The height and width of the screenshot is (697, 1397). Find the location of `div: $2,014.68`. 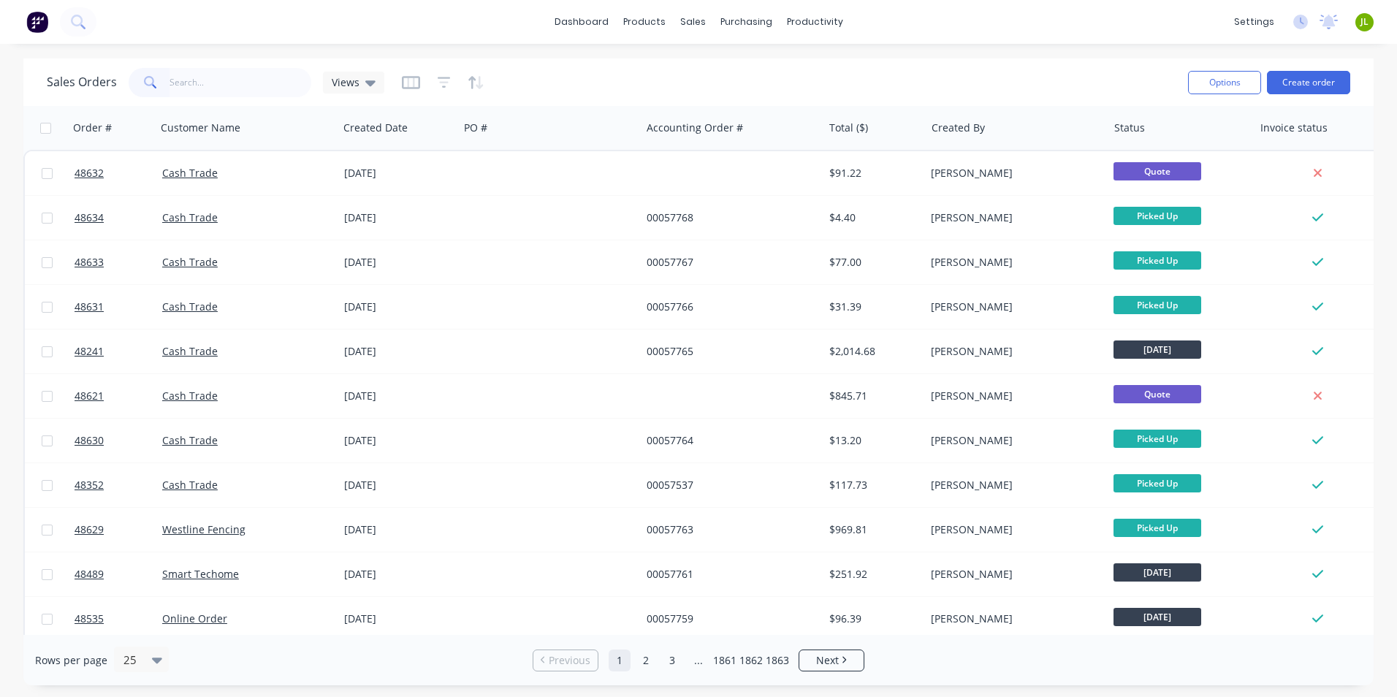

div: $2,014.68 is located at coordinates (872, 351).